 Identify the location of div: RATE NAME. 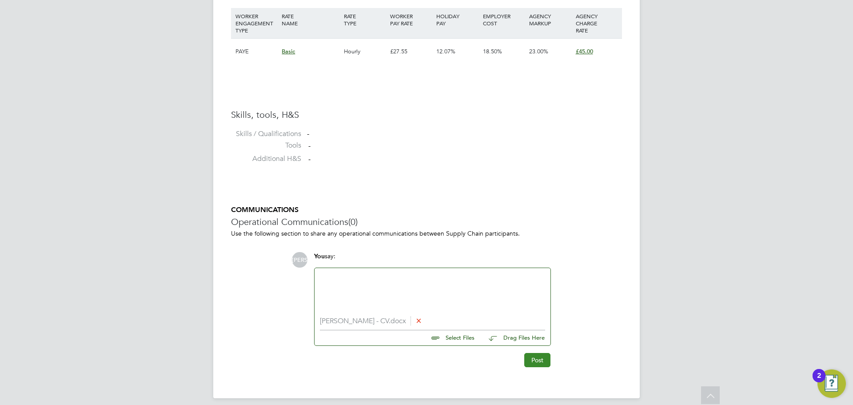
(310, 20).